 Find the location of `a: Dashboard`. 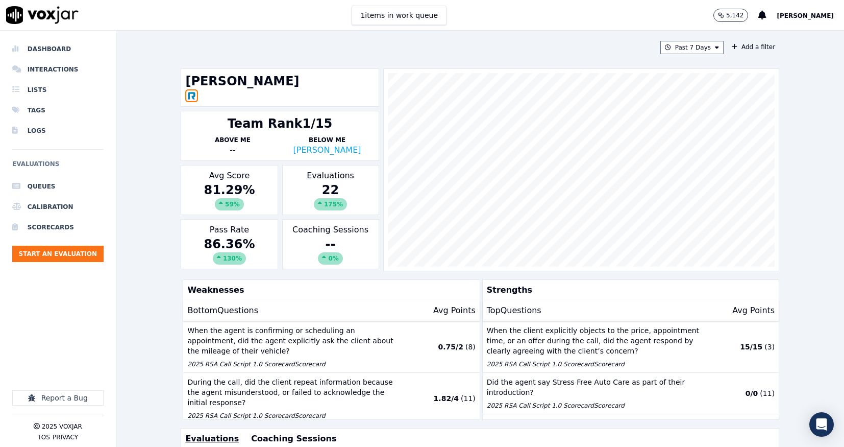

a: Dashboard is located at coordinates (58, 49).